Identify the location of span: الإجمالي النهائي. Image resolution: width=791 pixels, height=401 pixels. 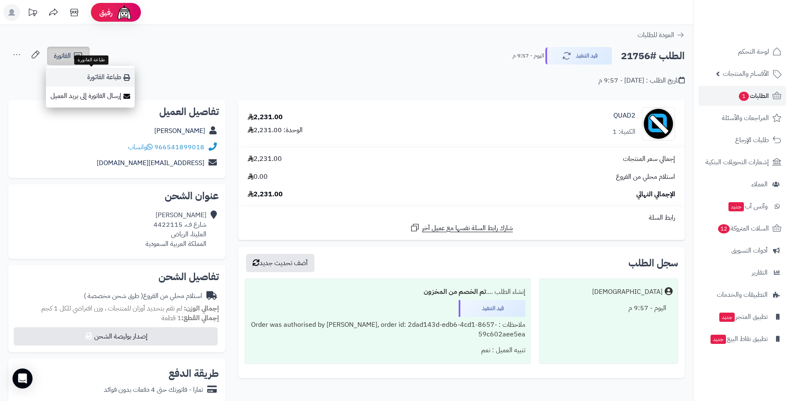
(655, 194).